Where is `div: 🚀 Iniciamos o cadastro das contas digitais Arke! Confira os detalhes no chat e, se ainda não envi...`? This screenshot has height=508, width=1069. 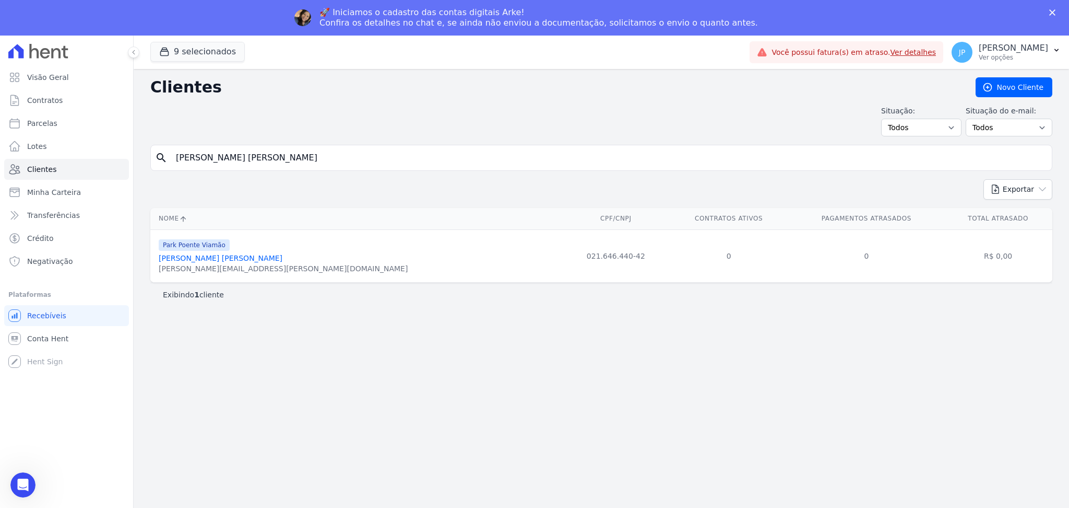 div: 🚀 Iniciamos o cadastro das contas digitais Arke! Confira os detalhes no chat e, se ainda não envi... is located at coordinates (539, 18).